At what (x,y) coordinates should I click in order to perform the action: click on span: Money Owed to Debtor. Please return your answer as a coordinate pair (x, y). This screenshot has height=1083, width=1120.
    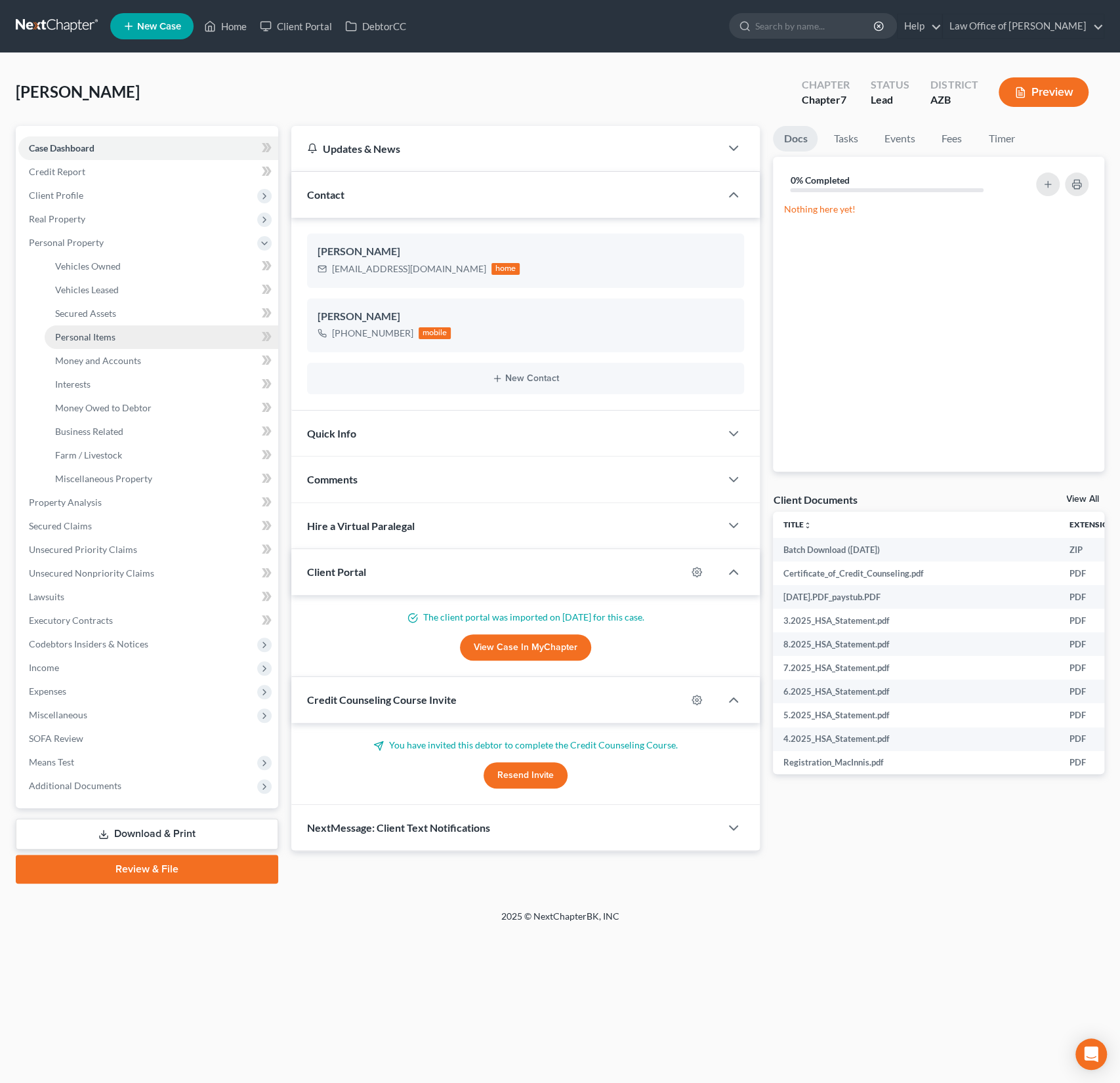
    Looking at the image, I should click on (103, 408).